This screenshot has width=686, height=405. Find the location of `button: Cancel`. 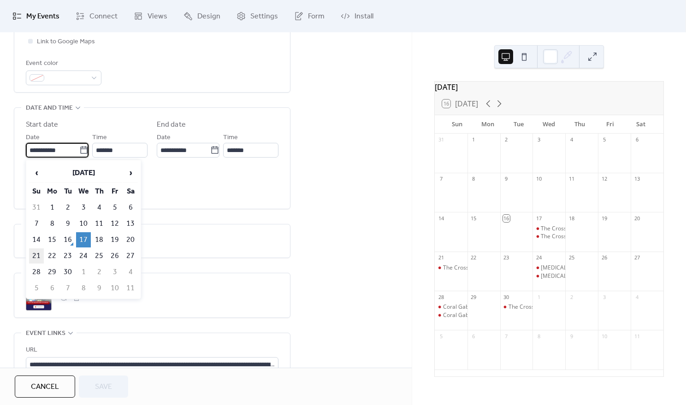

button: Cancel is located at coordinates (45, 387).